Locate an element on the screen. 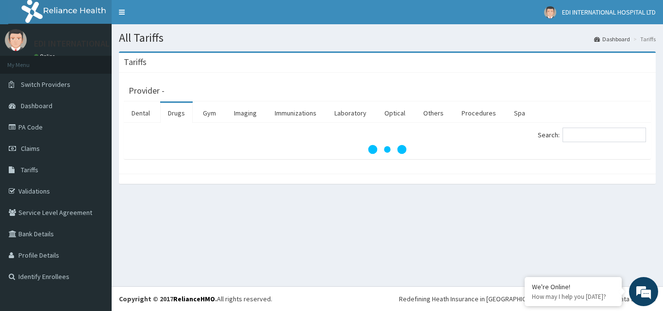 The height and width of the screenshot is (311, 663). a: Imaging is located at coordinates (245, 113).